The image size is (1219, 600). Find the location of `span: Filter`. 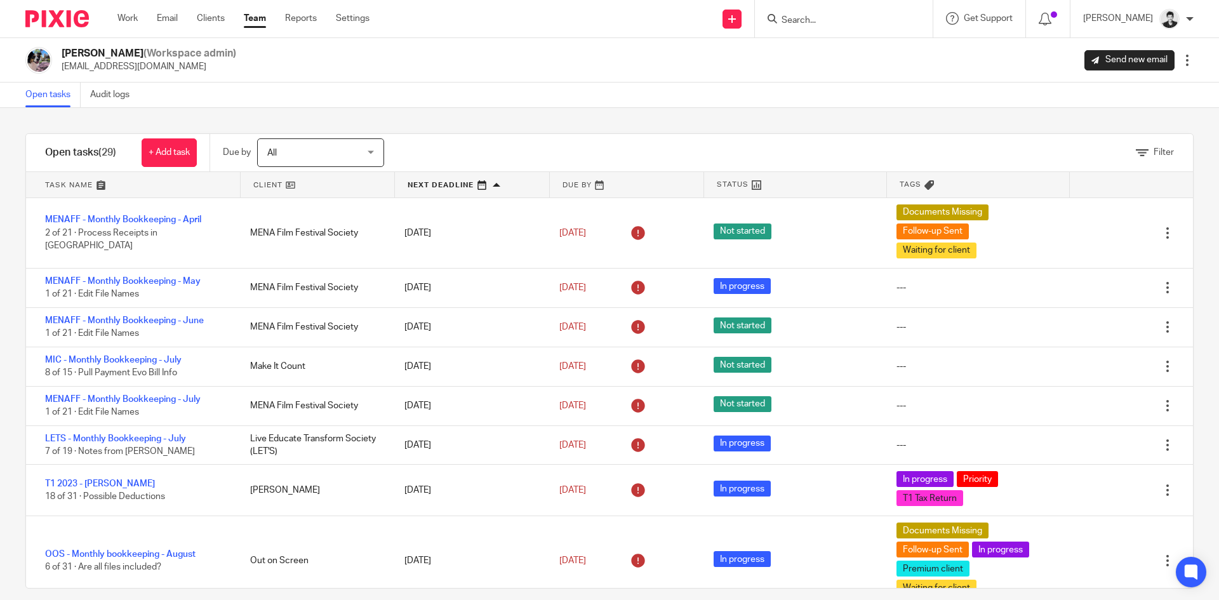

span: Filter is located at coordinates (1164, 152).